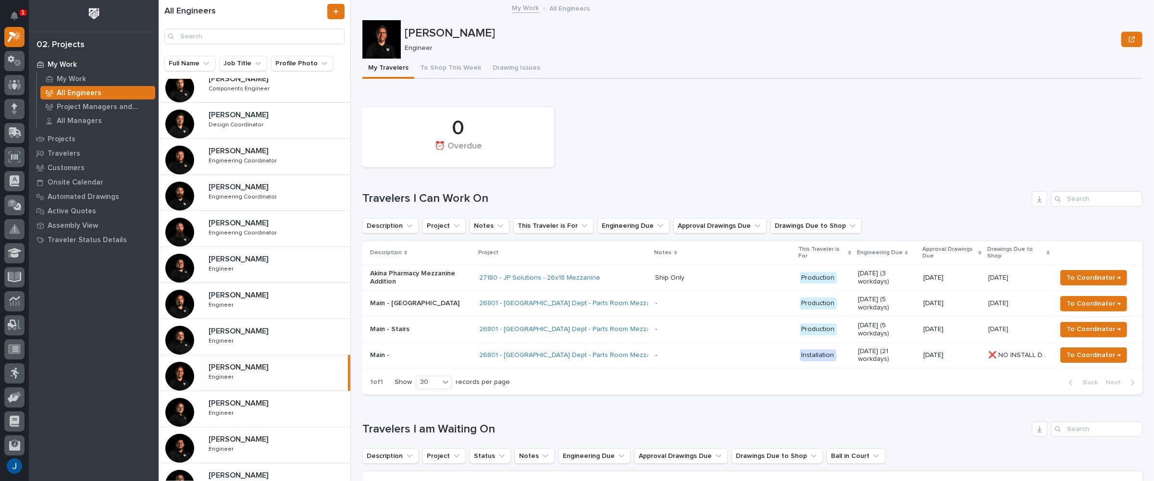  I want to click on img: Workspace Logo, so click(94, 13).